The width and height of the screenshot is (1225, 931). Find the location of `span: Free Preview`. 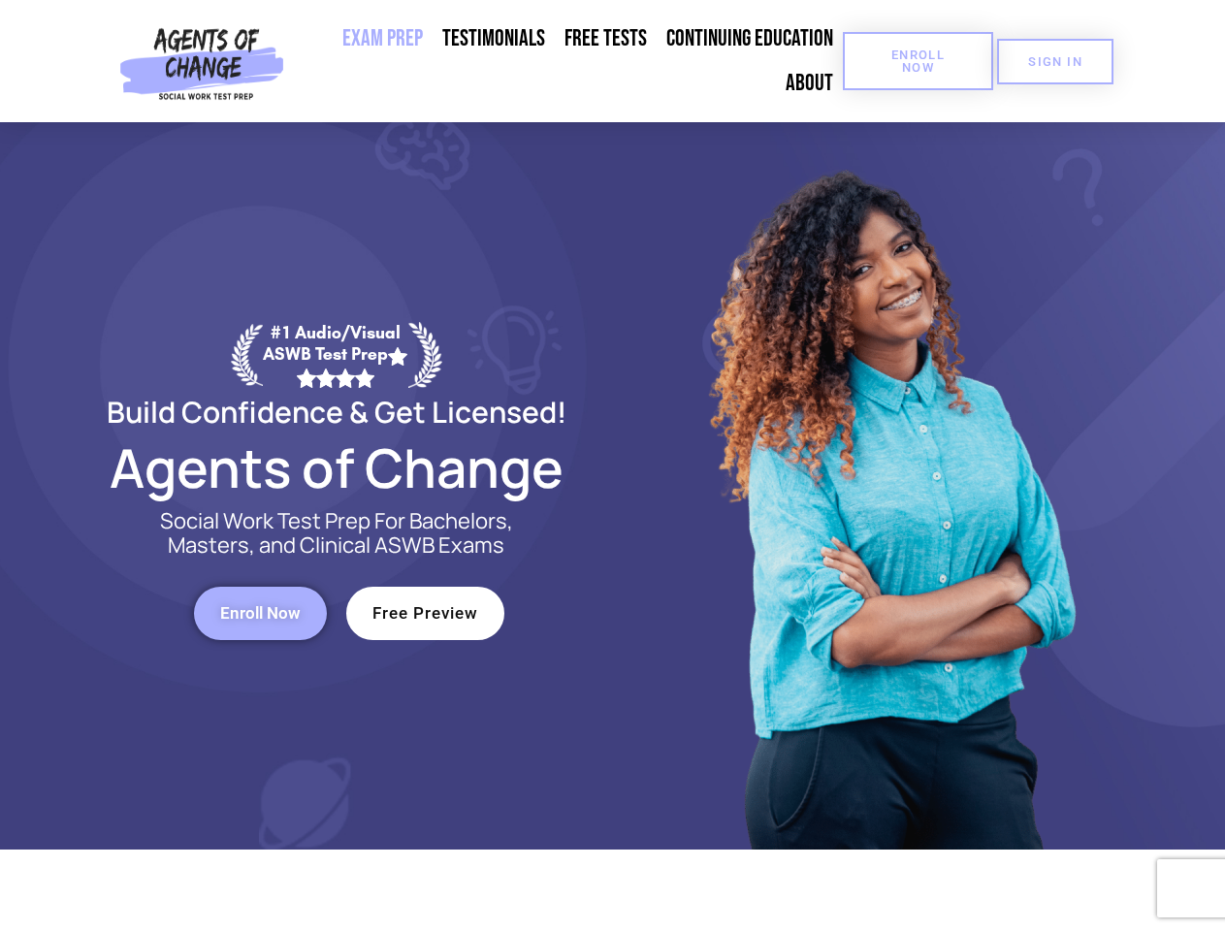

span: Free Preview is located at coordinates (425, 613).